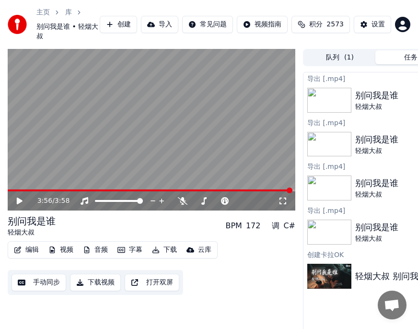  Describe the element at coordinates (68, 32) in the screenshot. I see `span: 别问我是谁 • 轻烟大叔` at that location.